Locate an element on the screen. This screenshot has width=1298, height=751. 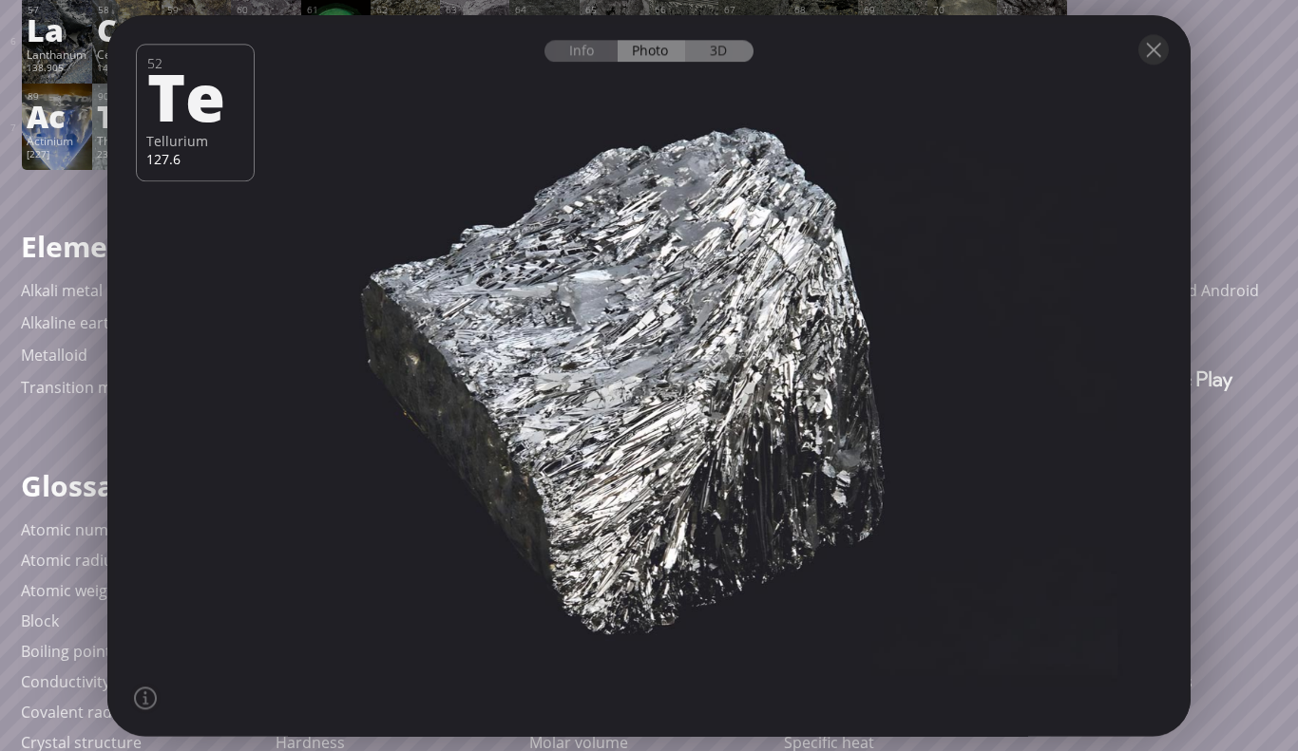
div: 69 is located at coordinates (893, 10).